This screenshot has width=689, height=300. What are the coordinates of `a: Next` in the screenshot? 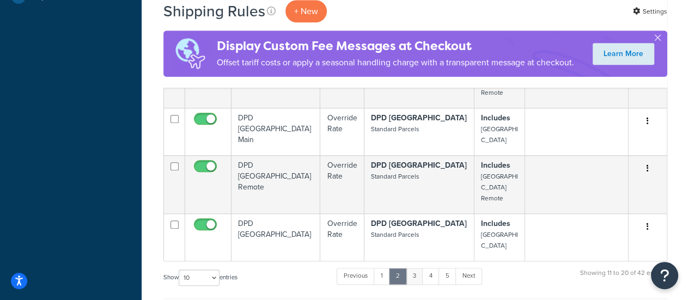 It's located at (469, 276).